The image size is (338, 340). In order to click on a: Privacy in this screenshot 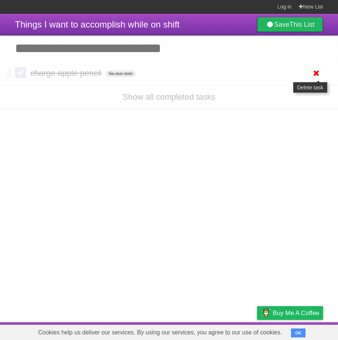, I will do `click(257, 332)`.